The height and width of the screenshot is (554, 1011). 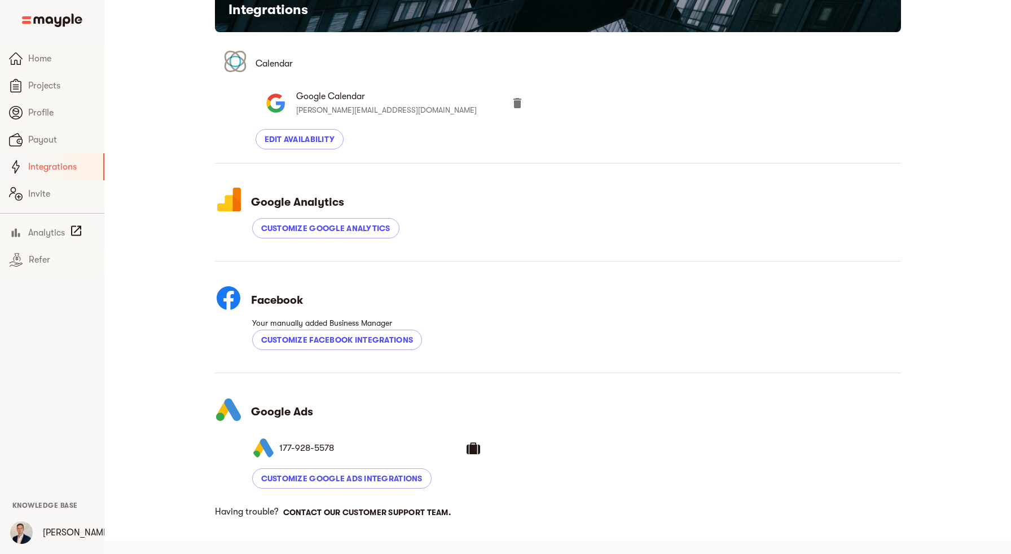 What do you see at coordinates (268, 10) in the screenshot?
I see `h5: Integrations` at bounding box center [268, 10].